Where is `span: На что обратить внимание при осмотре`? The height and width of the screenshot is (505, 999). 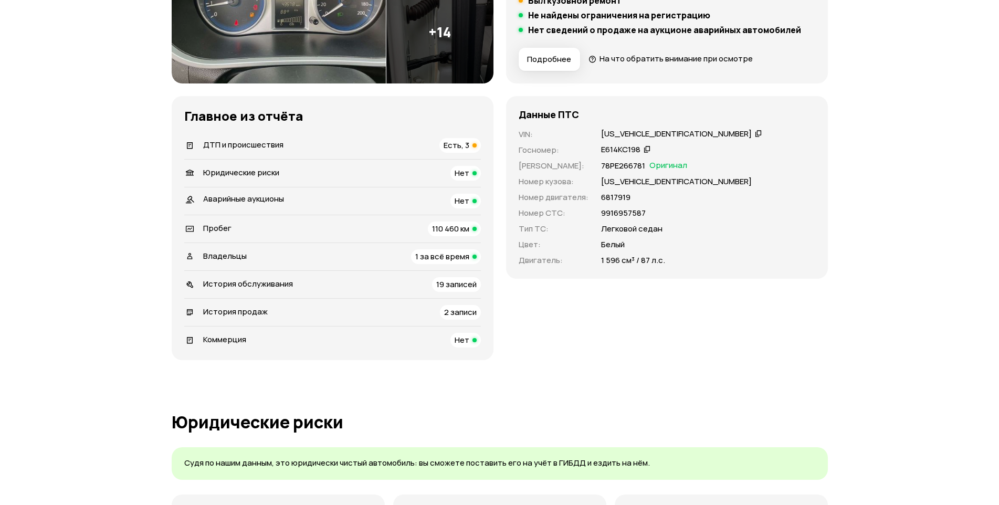 span: На что обратить внимание при осмотре is located at coordinates (676, 58).